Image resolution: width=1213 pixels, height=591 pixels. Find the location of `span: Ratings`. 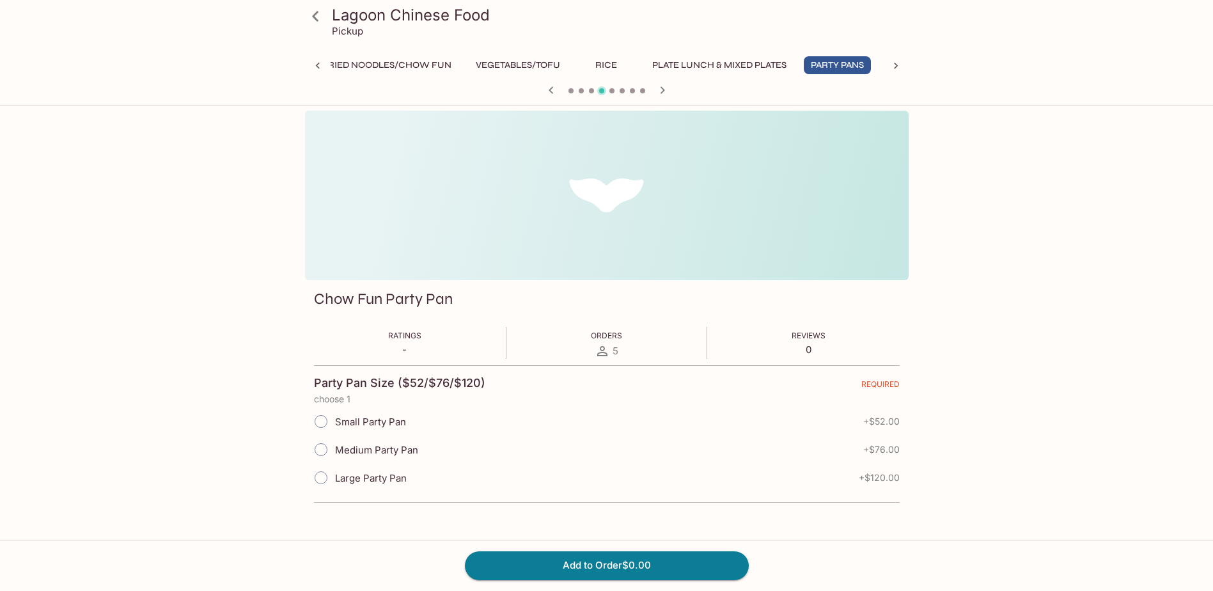

span: Ratings is located at coordinates (405, 335).